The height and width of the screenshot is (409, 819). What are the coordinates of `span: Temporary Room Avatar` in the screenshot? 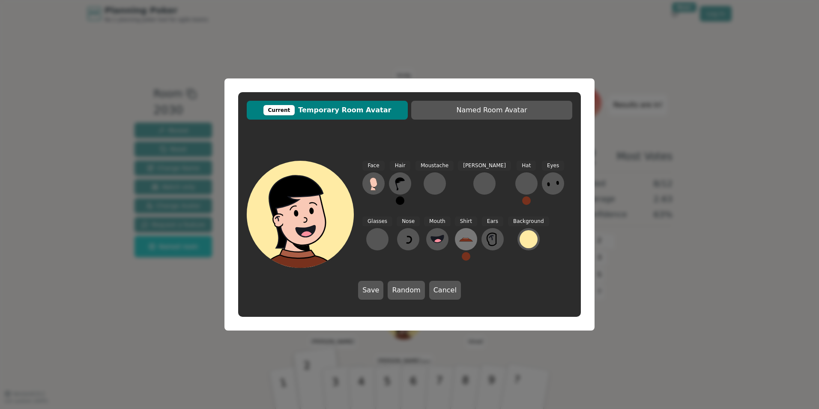 It's located at (327, 110).